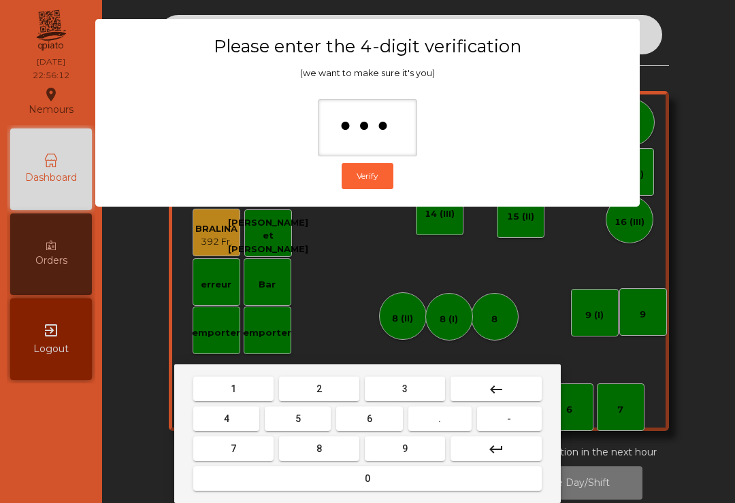  Describe the element at coordinates (233, 389) in the screenshot. I see `span: 1` at that location.